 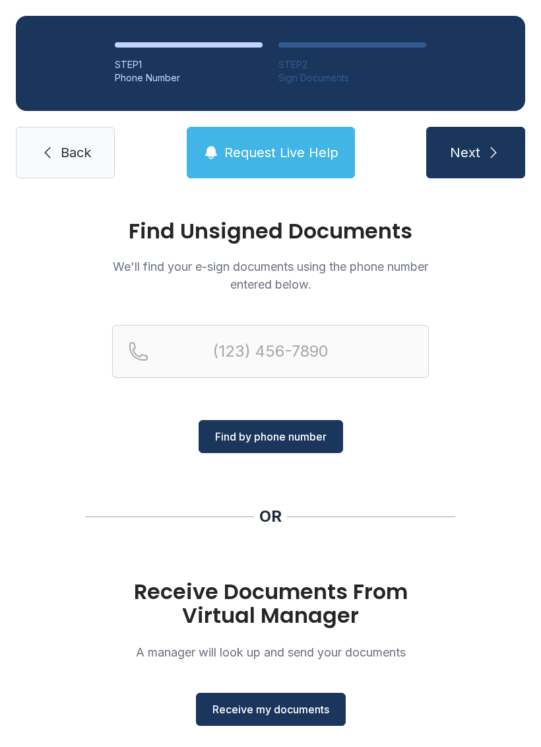 What do you see at coordinates (189, 65) in the screenshot?
I see `div: STEP 1` at bounding box center [189, 65].